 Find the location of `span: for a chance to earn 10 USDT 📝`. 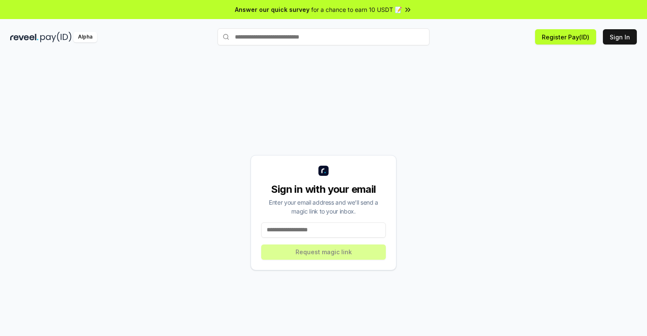

span: for a chance to earn 10 USDT 📝 is located at coordinates (356, 9).